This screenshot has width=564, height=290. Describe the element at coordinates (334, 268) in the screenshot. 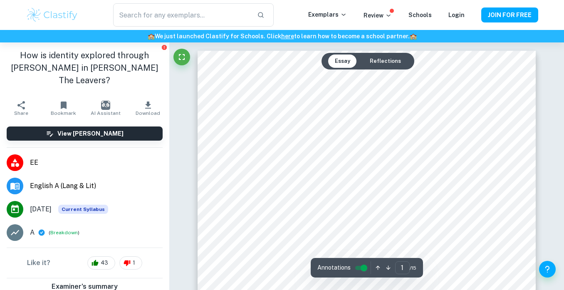

I see `span: Annotations` at that location.